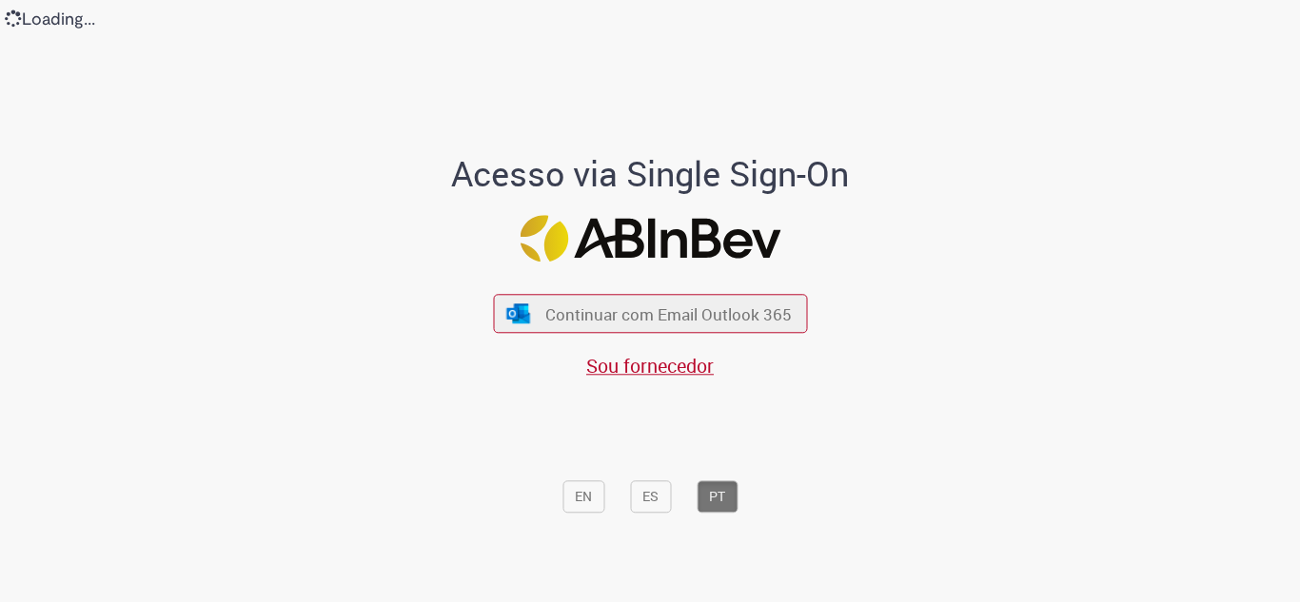 This screenshot has height=602, width=1300. I want to click on button: EN, so click(583, 498).